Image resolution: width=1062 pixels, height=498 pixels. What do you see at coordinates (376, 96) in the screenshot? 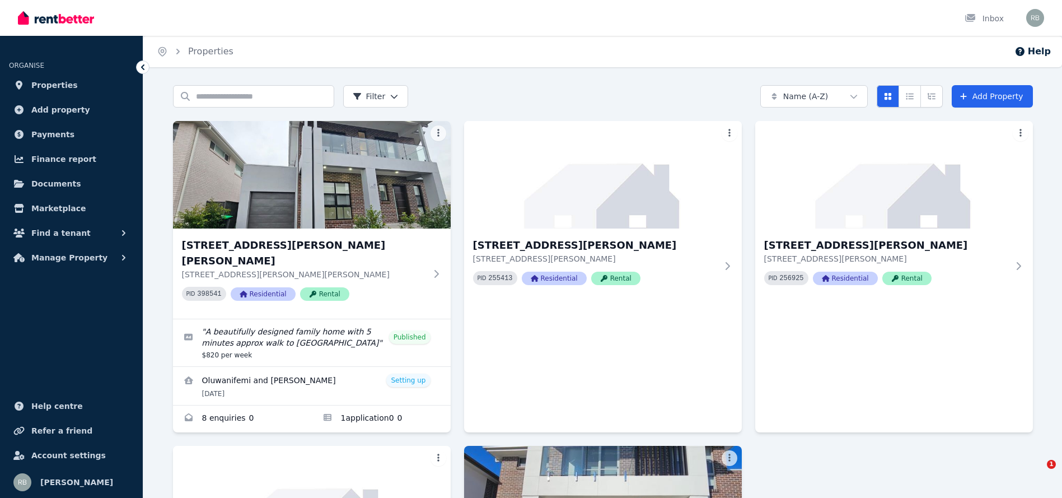
I see `button: Filter` at bounding box center [376, 96].